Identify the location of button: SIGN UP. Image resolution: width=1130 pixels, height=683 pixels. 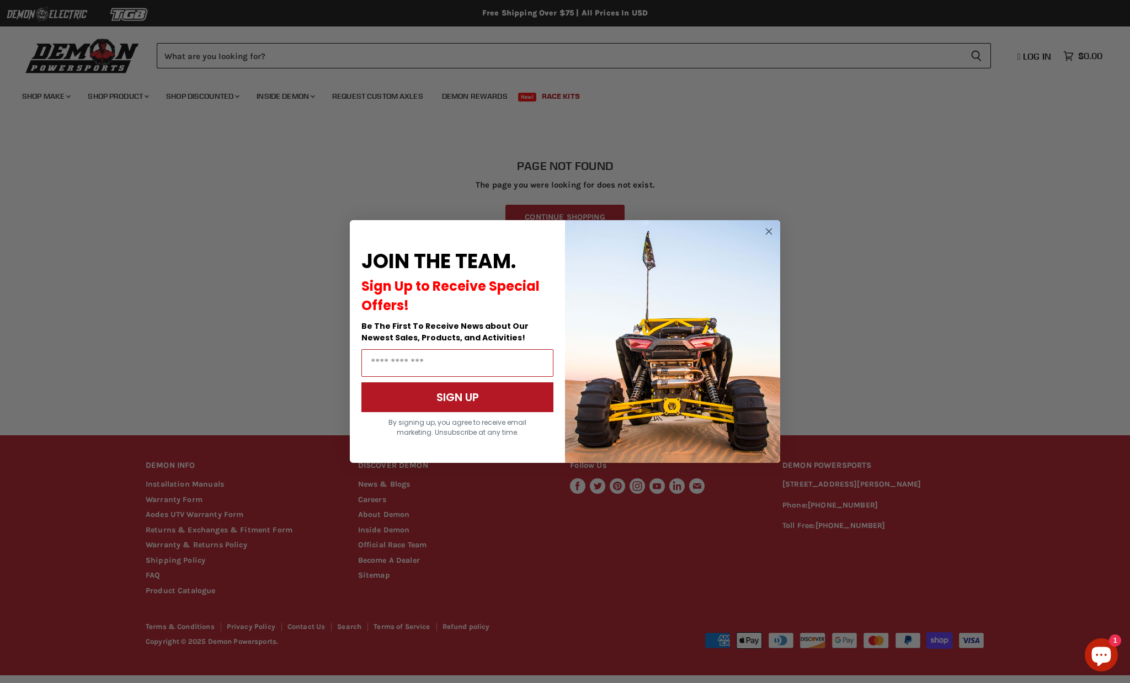
(458, 397).